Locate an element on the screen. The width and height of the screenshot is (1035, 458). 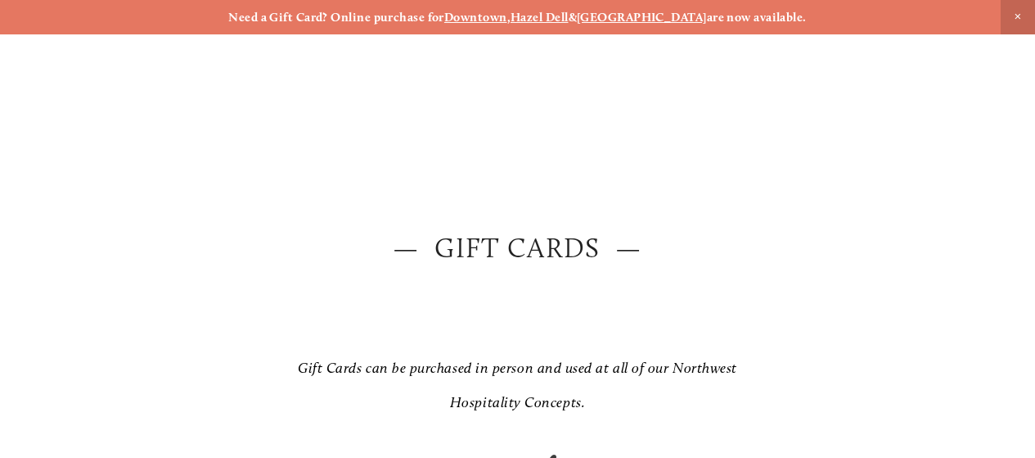
strong: Downtown is located at coordinates (476, 17).